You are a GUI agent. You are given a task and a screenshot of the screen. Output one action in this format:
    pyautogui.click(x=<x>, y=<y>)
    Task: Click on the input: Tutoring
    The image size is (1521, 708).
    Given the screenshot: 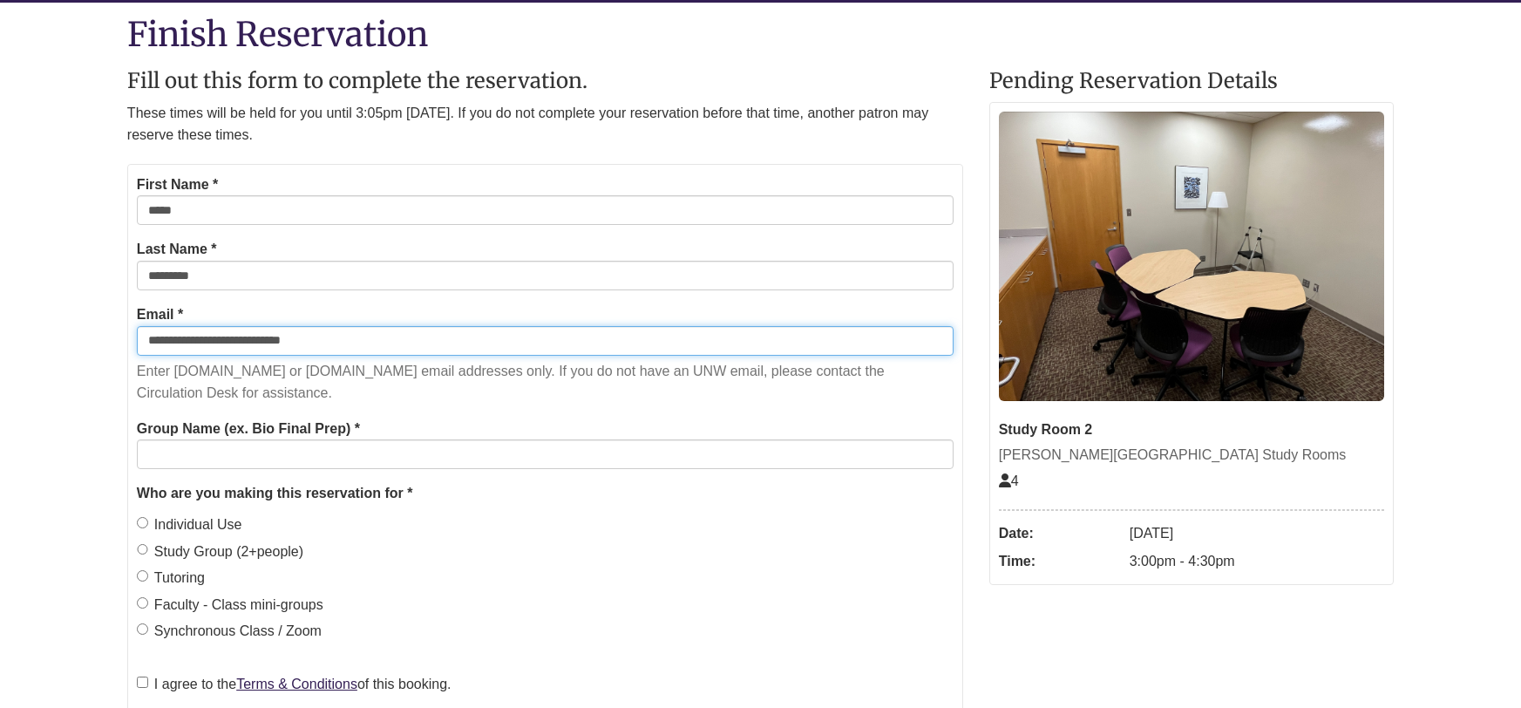 What is the action you would take?
    pyautogui.click(x=142, y=575)
    